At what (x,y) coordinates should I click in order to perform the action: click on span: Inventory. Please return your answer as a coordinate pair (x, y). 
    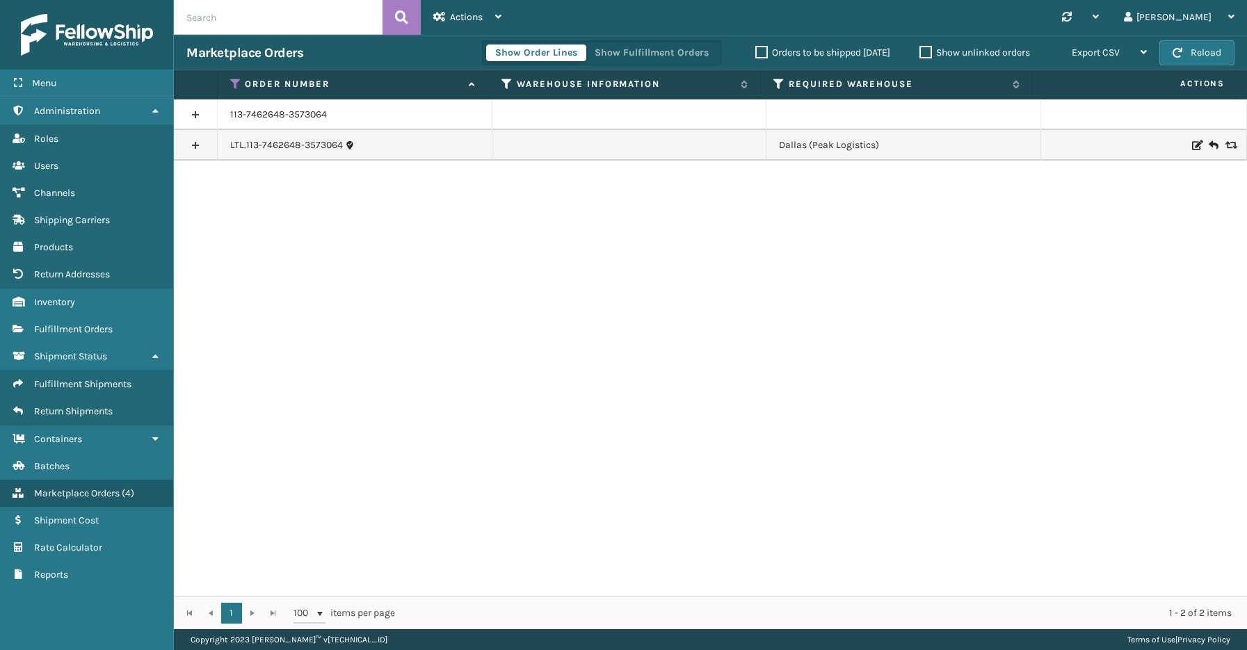
    Looking at the image, I should click on (54, 302).